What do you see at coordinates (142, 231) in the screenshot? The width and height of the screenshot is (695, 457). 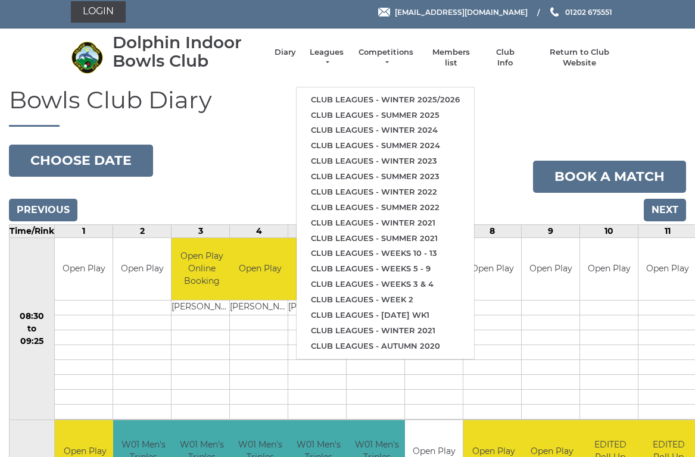 I see `td: 2` at bounding box center [142, 231].